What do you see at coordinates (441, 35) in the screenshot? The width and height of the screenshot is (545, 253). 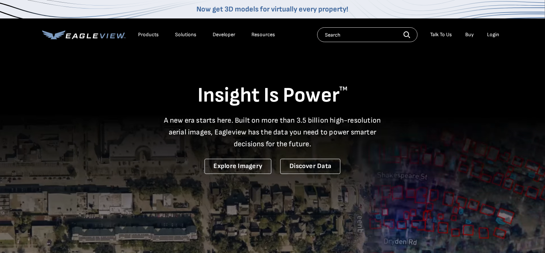 I see `div: Talk To Us` at bounding box center [441, 35].